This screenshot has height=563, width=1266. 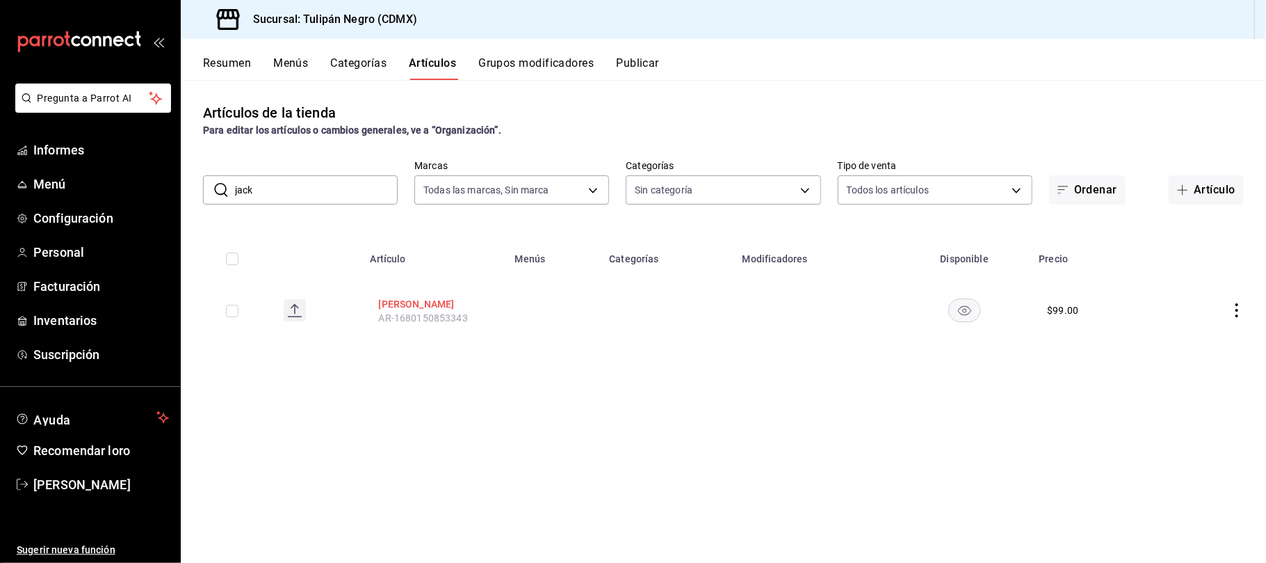 What do you see at coordinates (1066, 310) in the screenshot?
I see `font: 99.00` at bounding box center [1066, 310].